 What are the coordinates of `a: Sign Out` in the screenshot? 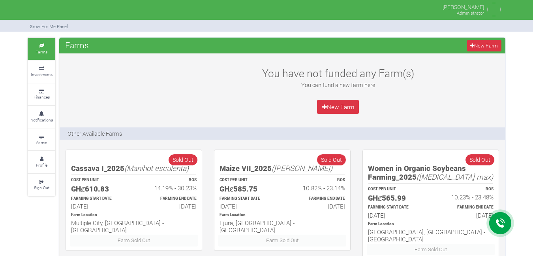 It's located at (41, 185).